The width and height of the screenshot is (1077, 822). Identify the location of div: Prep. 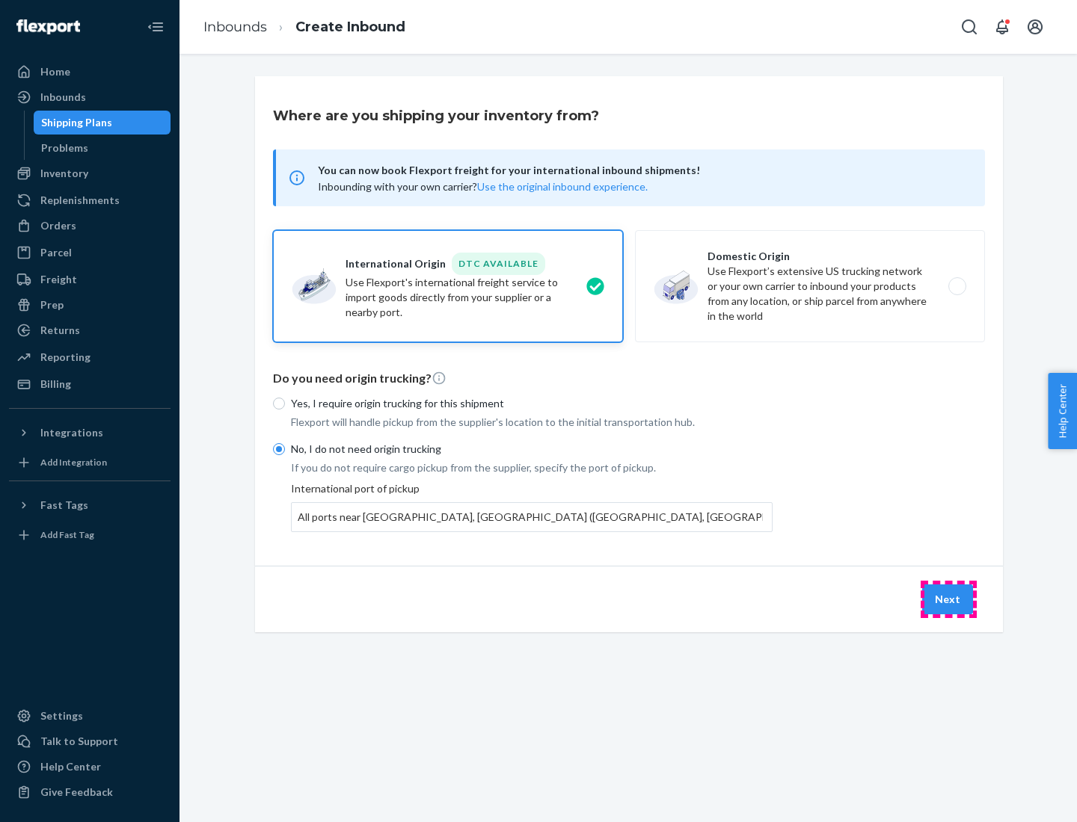
(52, 305).